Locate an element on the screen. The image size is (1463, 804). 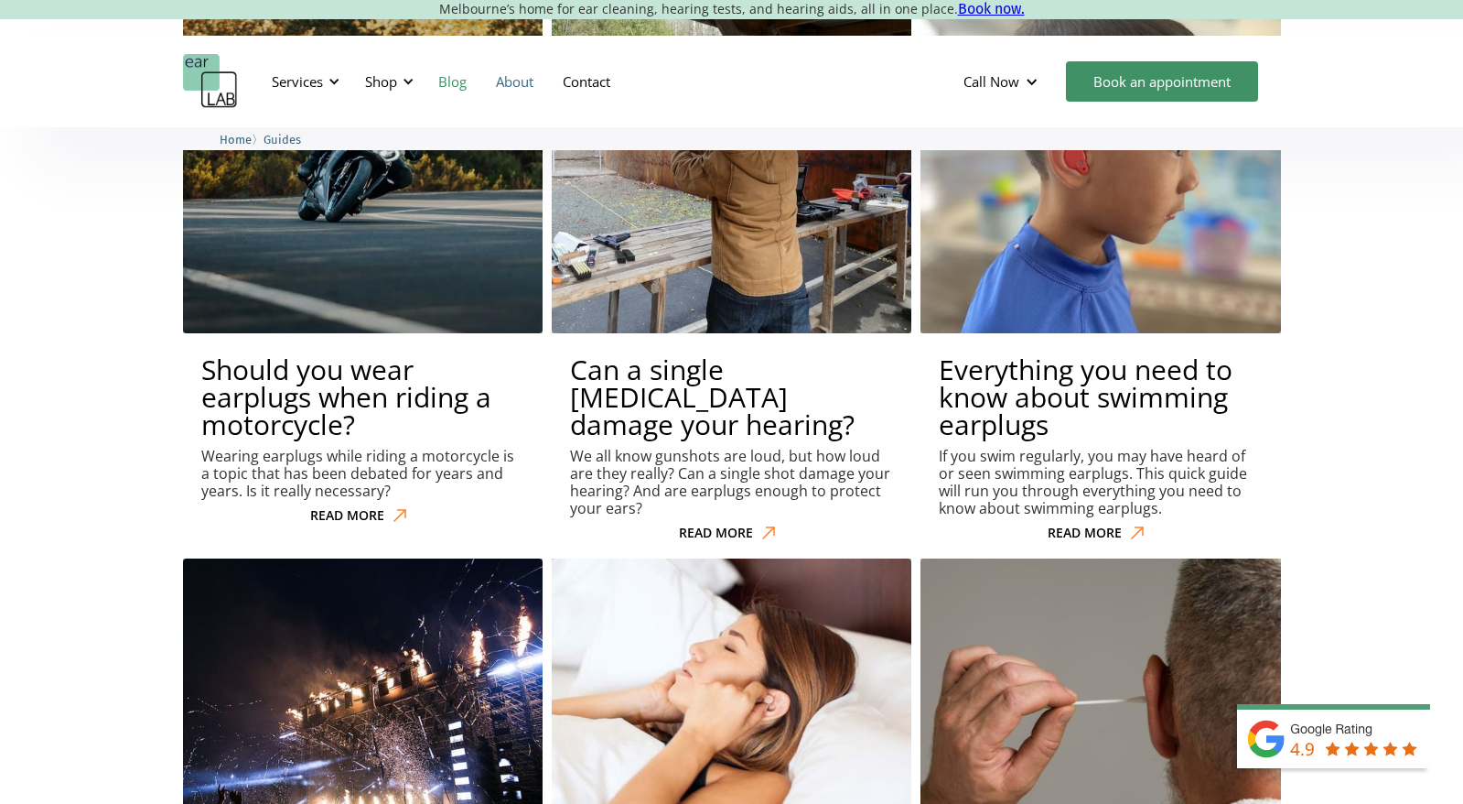
a: Contact is located at coordinates (587, 81).